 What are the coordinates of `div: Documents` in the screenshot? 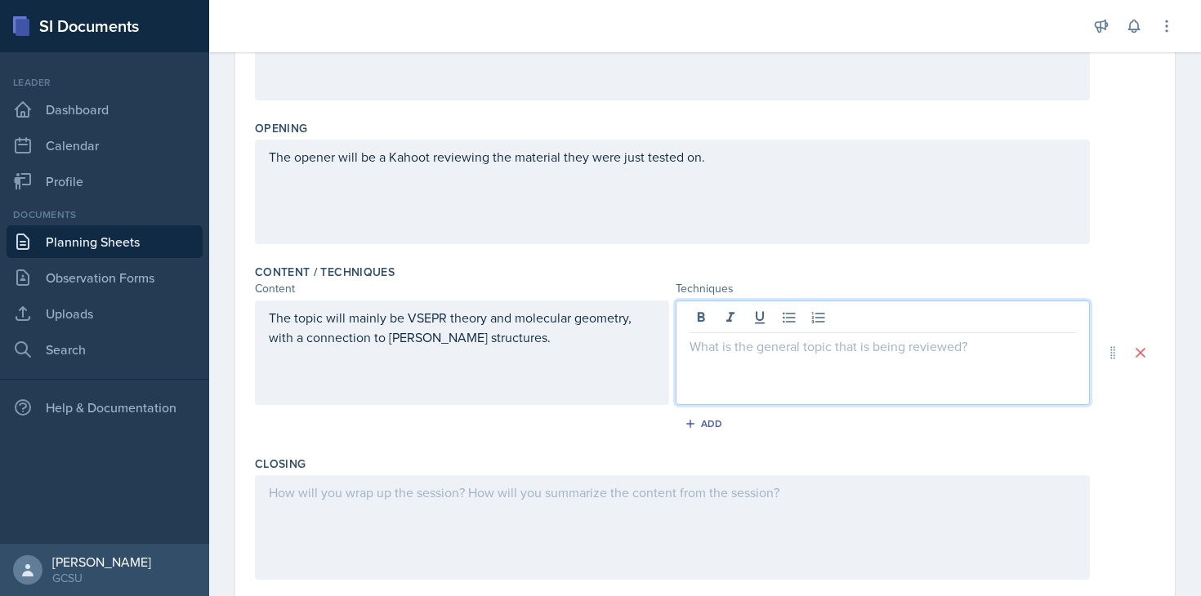 It's located at (105, 215).